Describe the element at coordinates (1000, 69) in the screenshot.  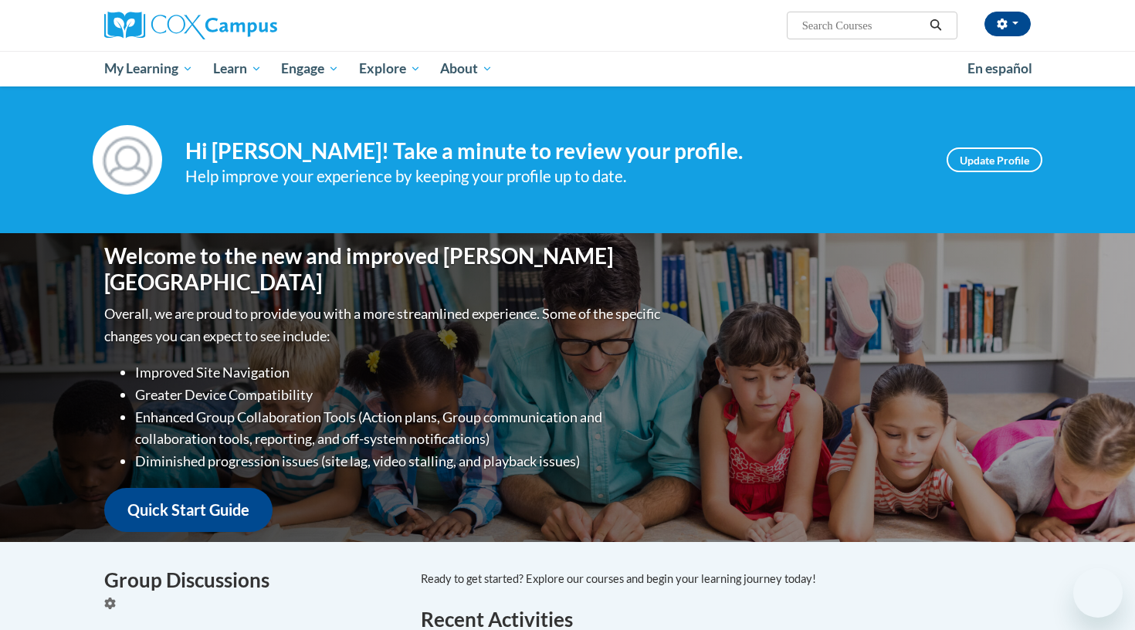
I see `a: En español` at that location.